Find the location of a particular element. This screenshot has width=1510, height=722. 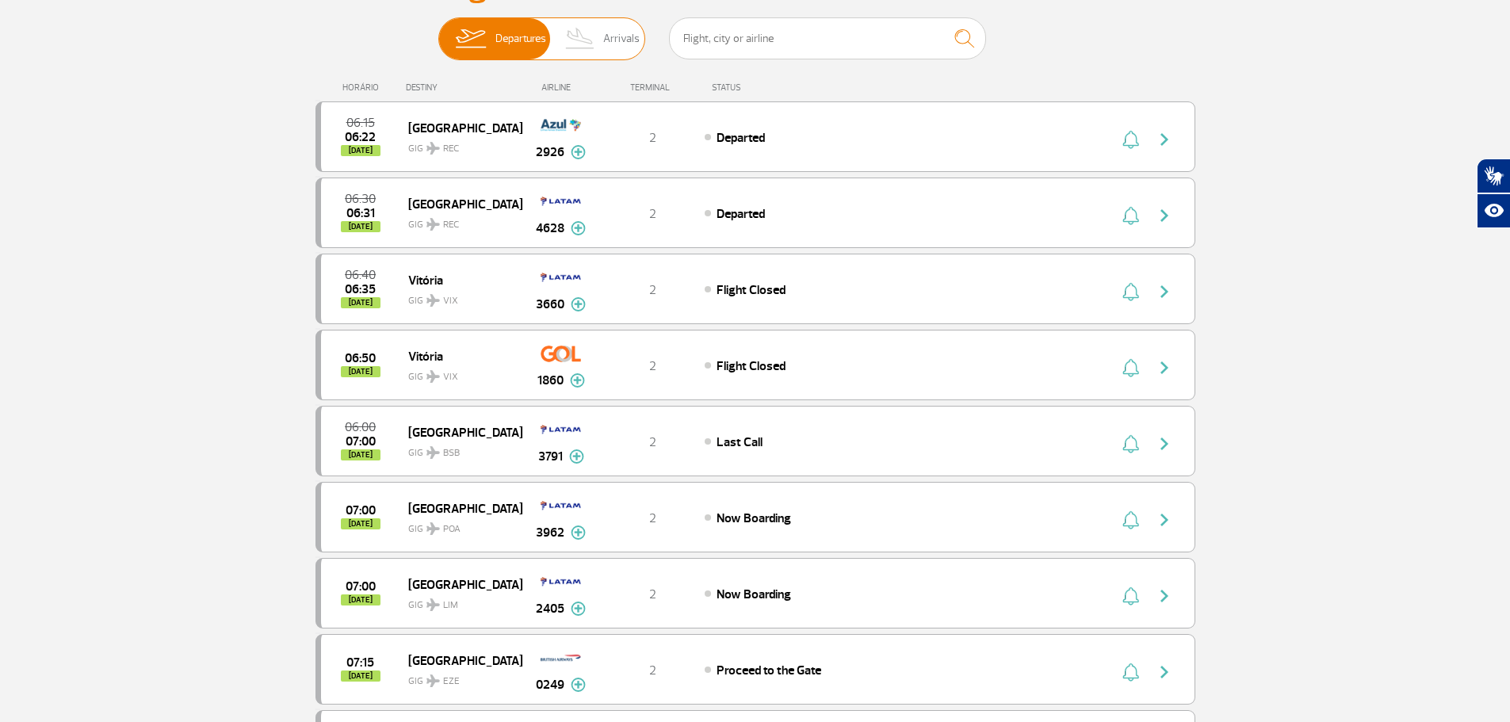

div: AIRLINE is located at coordinates (561, 87).